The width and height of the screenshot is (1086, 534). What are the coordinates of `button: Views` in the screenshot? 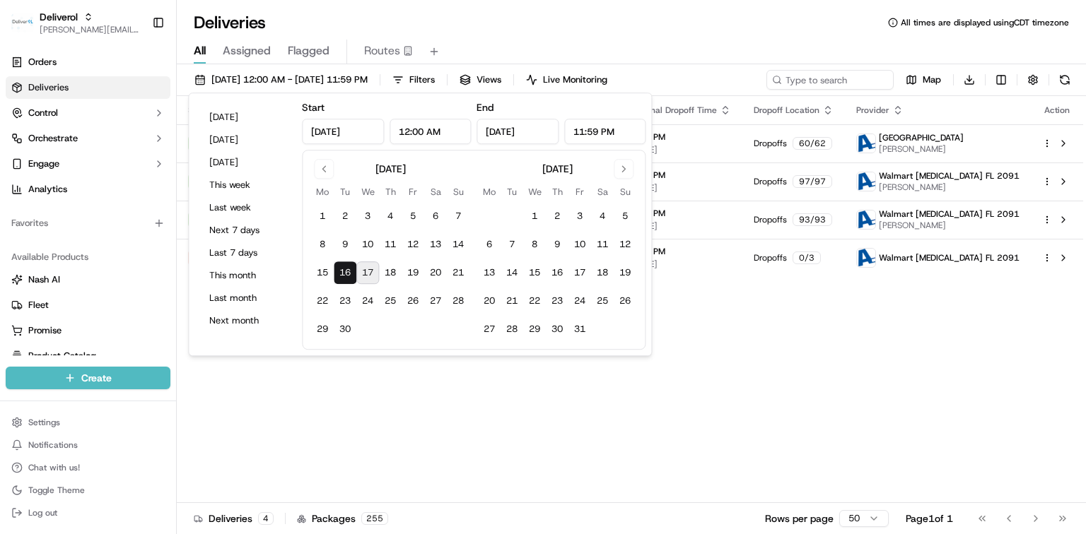 It's located at (480, 80).